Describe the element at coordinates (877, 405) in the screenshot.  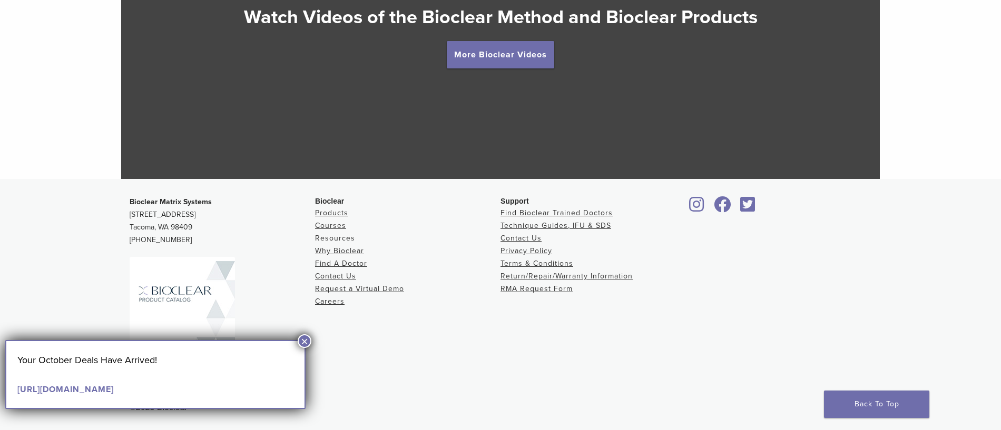
I see `a: Back To Top` at that location.